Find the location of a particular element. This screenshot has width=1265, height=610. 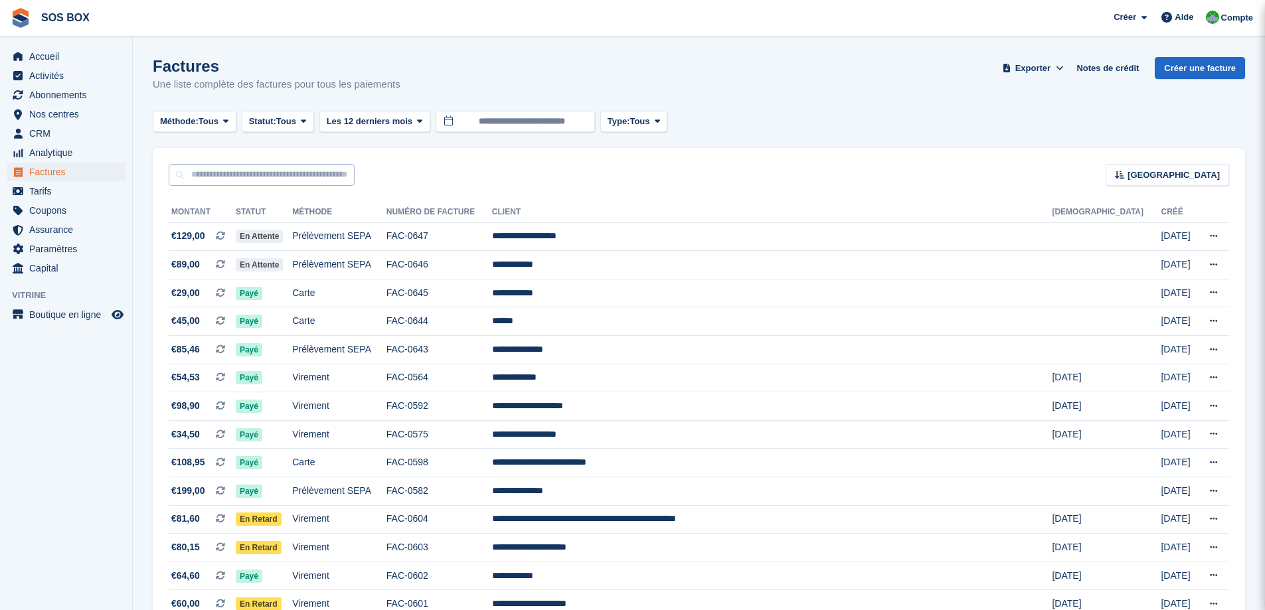

a: Boutique d'aperçu is located at coordinates (118, 315).